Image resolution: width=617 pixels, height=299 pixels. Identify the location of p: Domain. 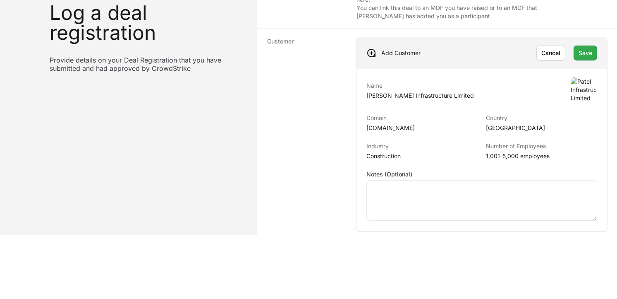
(422, 118).